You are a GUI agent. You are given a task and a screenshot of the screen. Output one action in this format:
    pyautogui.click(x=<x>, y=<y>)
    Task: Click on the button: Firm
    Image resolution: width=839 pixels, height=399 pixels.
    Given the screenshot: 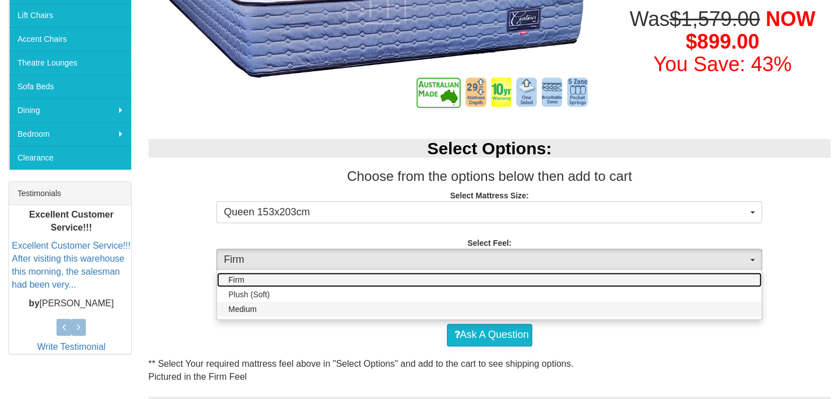 What is the action you would take?
    pyautogui.click(x=489, y=260)
    